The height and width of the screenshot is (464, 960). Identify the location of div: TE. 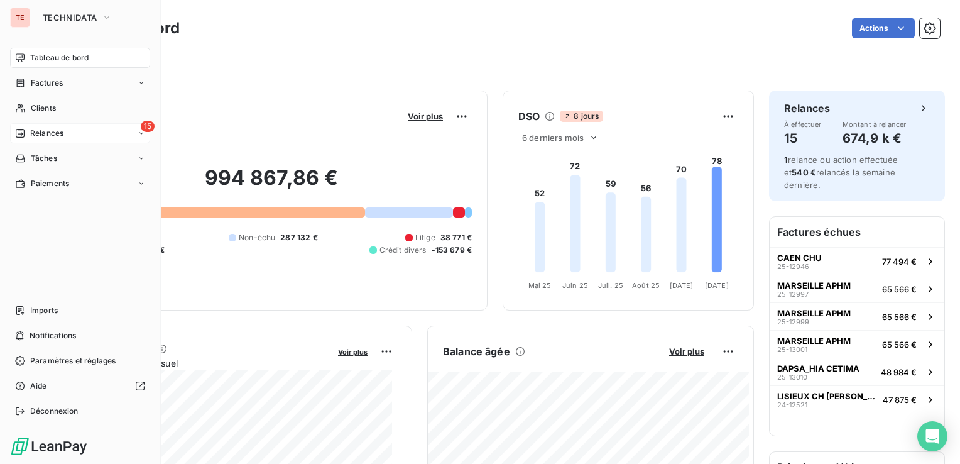
(20, 18).